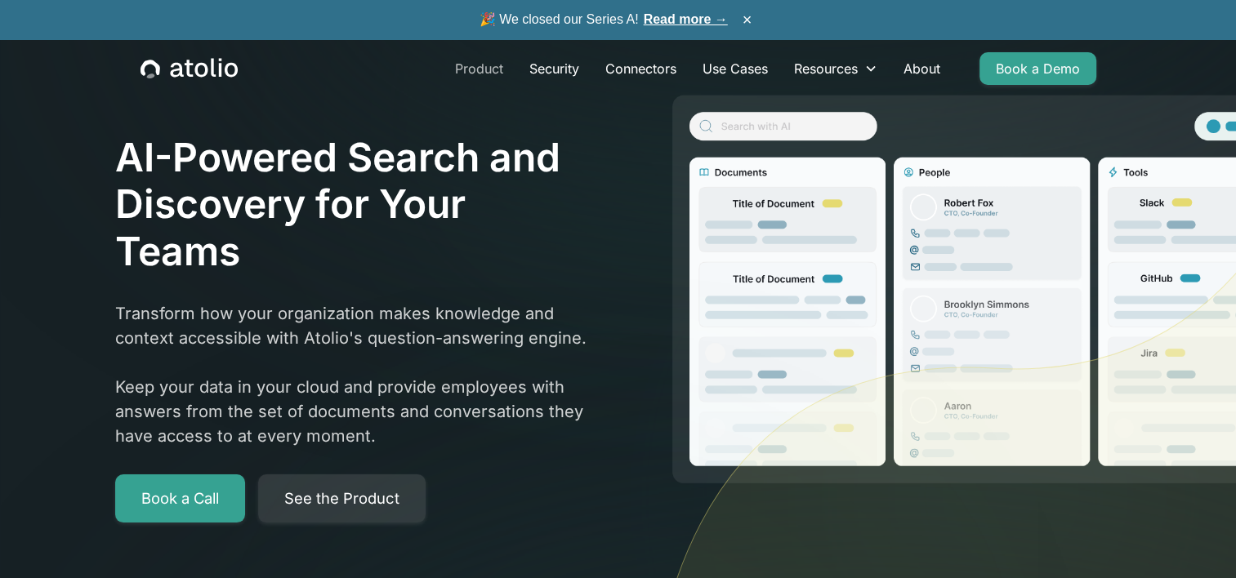 The height and width of the screenshot is (578, 1236). What do you see at coordinates (189, 69) in the screenshot?
I see `a: home` at bounding box center [189, 69].